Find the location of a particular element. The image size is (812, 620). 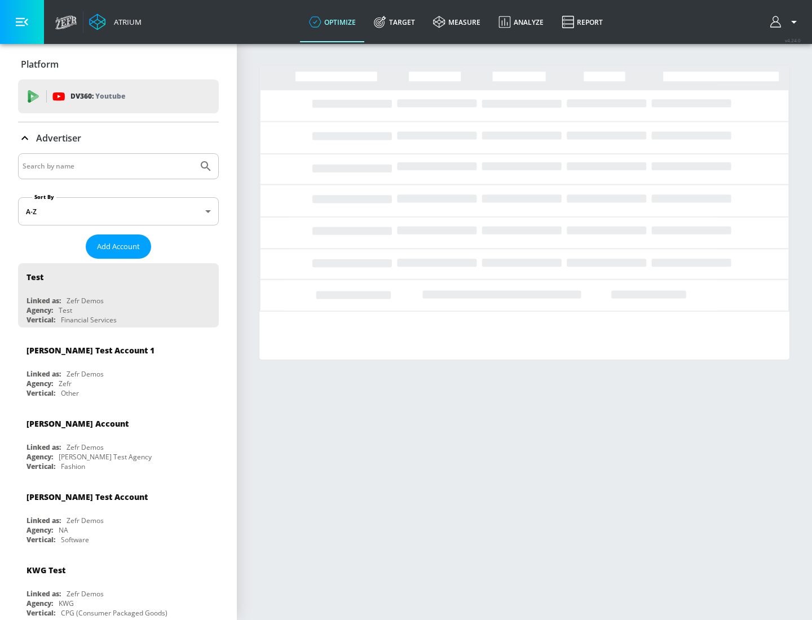

div: Financial Services is located at coordinates (89, 320).